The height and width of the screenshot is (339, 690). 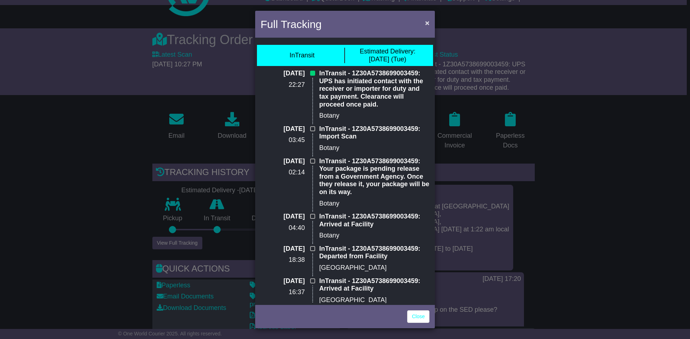 I want to click on h4: Full Tracking, so click(x=291, y=24).